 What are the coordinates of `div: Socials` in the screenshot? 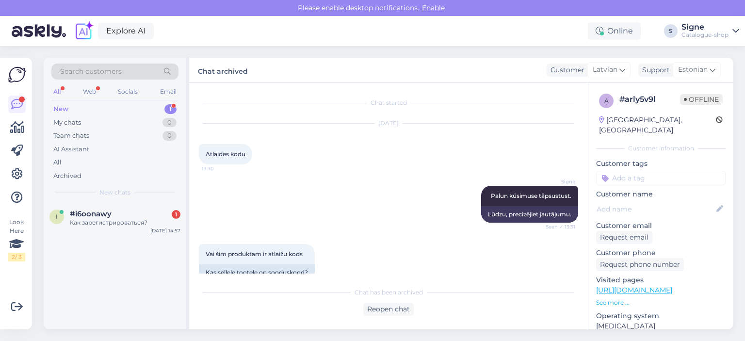 It's located at (128, 92).